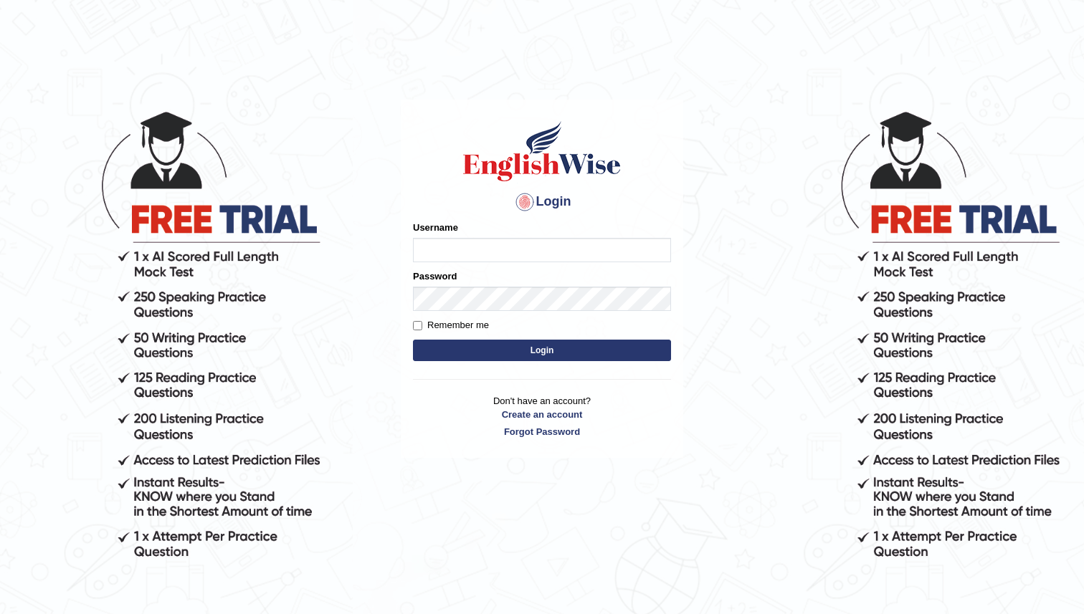 The image size is (1084, 614). What do you see at coordinates (542, 416) in the screenshot?
I see `p: Don't have an account?` at bounding box center [542, 416].